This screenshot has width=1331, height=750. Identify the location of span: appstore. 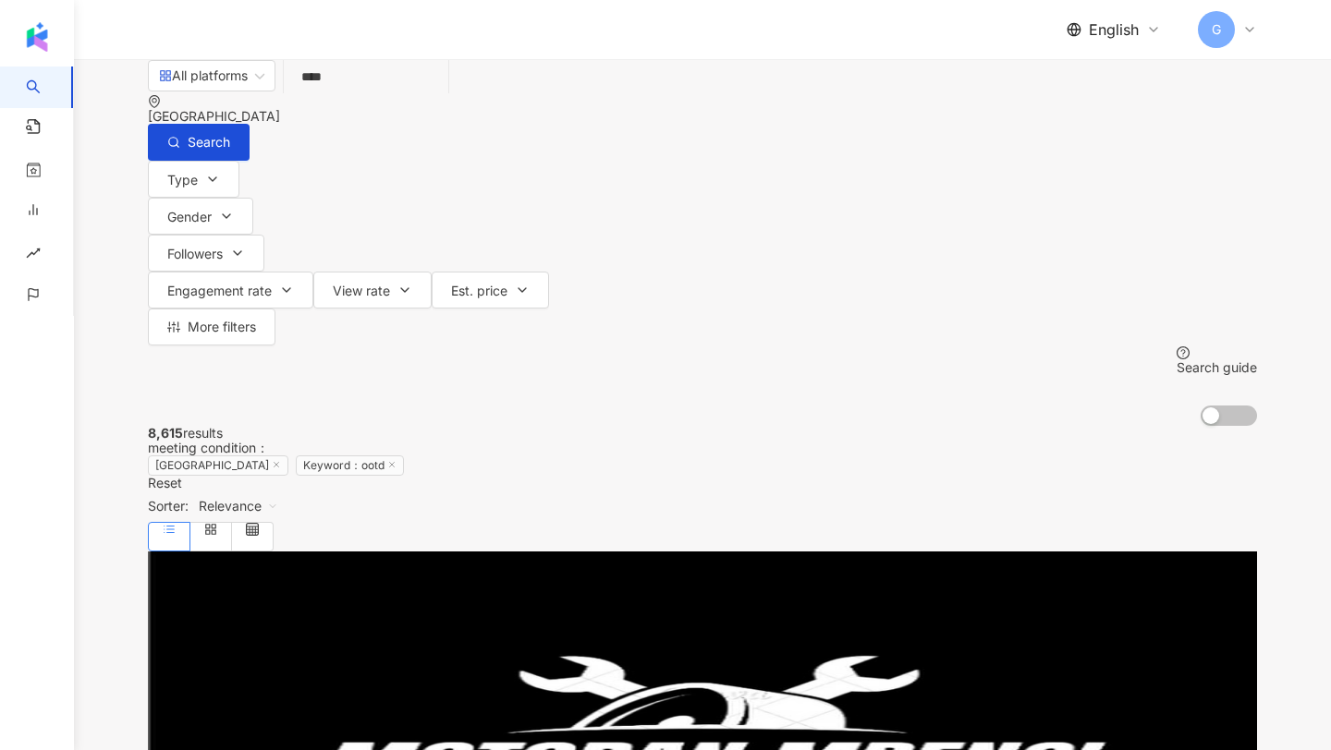
(165, 76).